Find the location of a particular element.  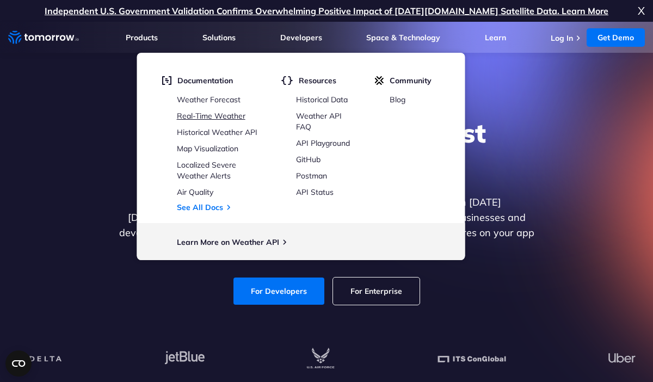

a: API Status is located at coordinates (314, 192).